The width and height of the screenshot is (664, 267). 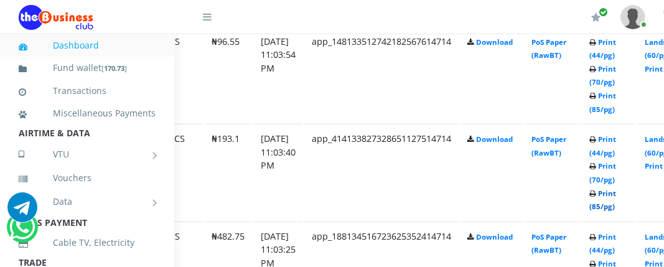 What do you see at coordinates (633, 17) in the screenshot?
I see `img: User` at bounding box center [633, 17].